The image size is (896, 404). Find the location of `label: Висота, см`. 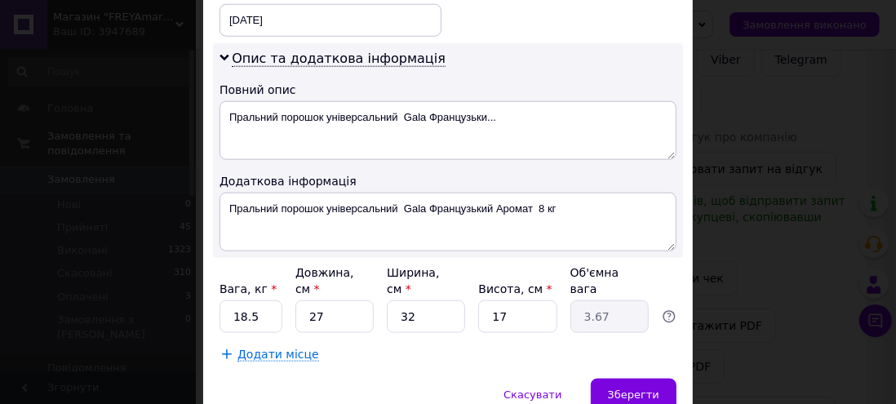

label: Висота, см is located at coordinates (515, 289).